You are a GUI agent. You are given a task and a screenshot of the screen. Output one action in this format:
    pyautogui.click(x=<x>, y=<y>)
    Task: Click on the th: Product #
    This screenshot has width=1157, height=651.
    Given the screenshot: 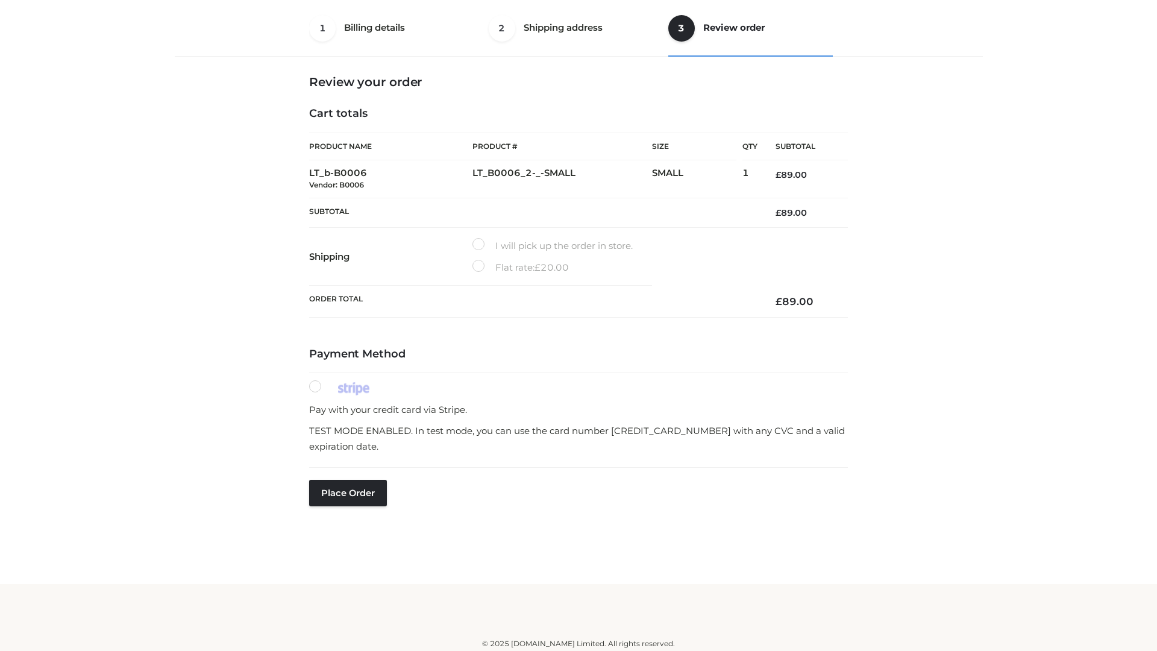 What is the action you would take?
    pyautogui.click(x=562, y=146)
    